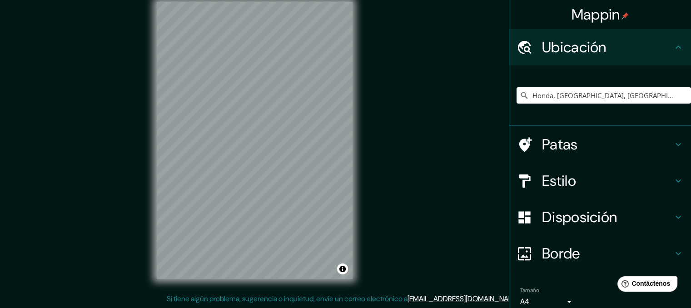 The height and width of the screenshot is (308, 691). What do you see at coordinates (254, 140) in the screenshot?
I see `canvas: Mapa` at bounding box center [254, 140].